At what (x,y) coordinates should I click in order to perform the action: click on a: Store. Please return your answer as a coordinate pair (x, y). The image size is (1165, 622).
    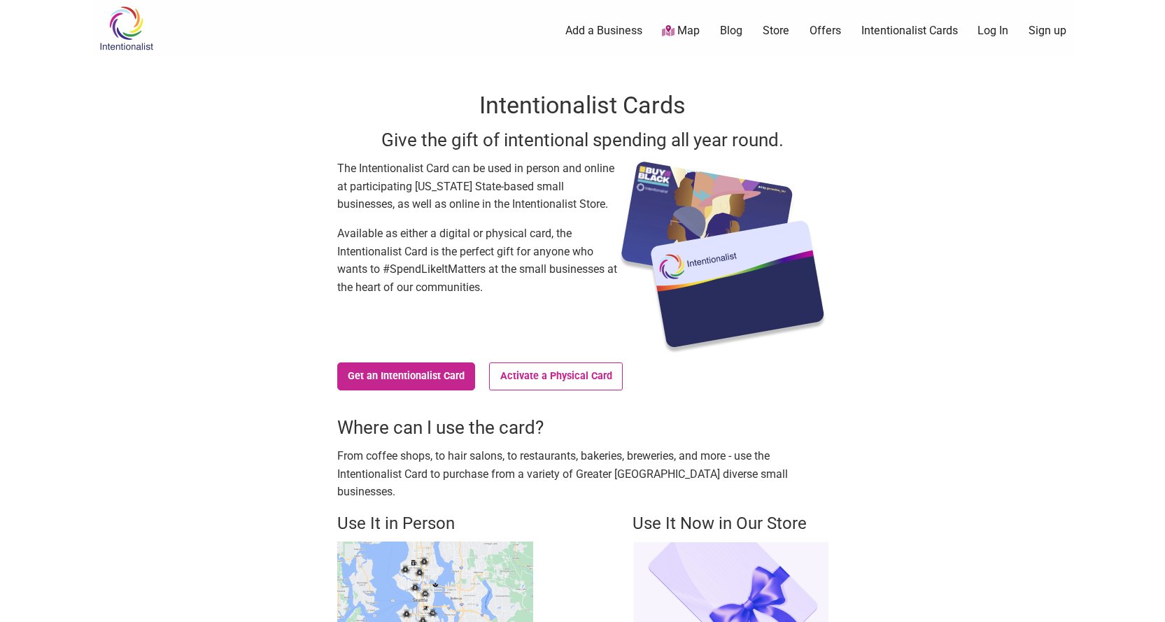
    Looking at the image, I should click on (776, 31).